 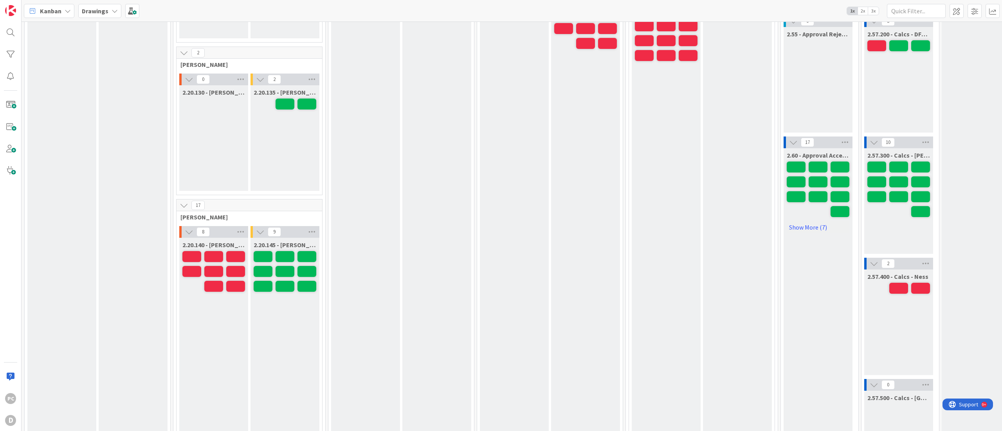 What do you see at coordinates (898, 277) in the screenshot?
I see `span: 2.57.400 - Calcs - Ness` at bounding box center [898, 277].